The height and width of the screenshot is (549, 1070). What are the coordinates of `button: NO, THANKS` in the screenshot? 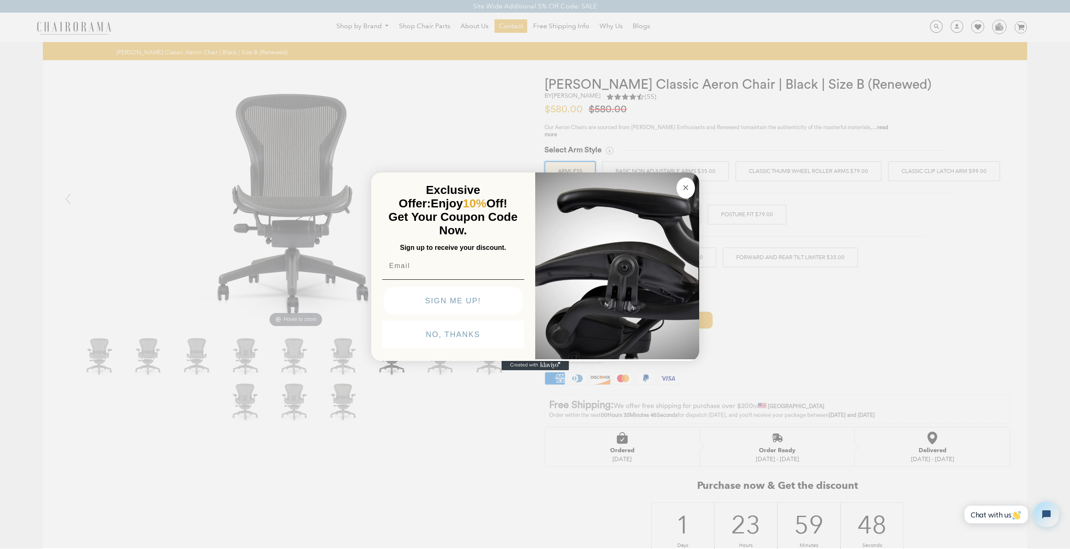 It's located at (453, 334).